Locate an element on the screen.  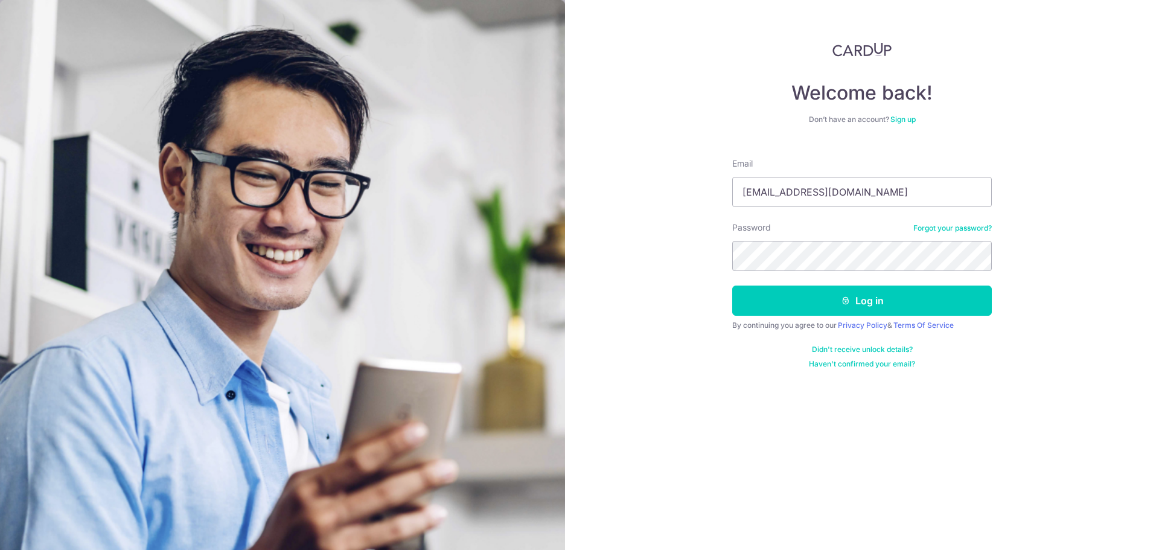
div: Don’t have an account? is located at coordinates (862, 120).